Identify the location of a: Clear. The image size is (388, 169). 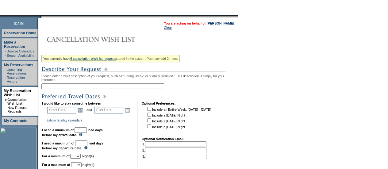
(168, 28).